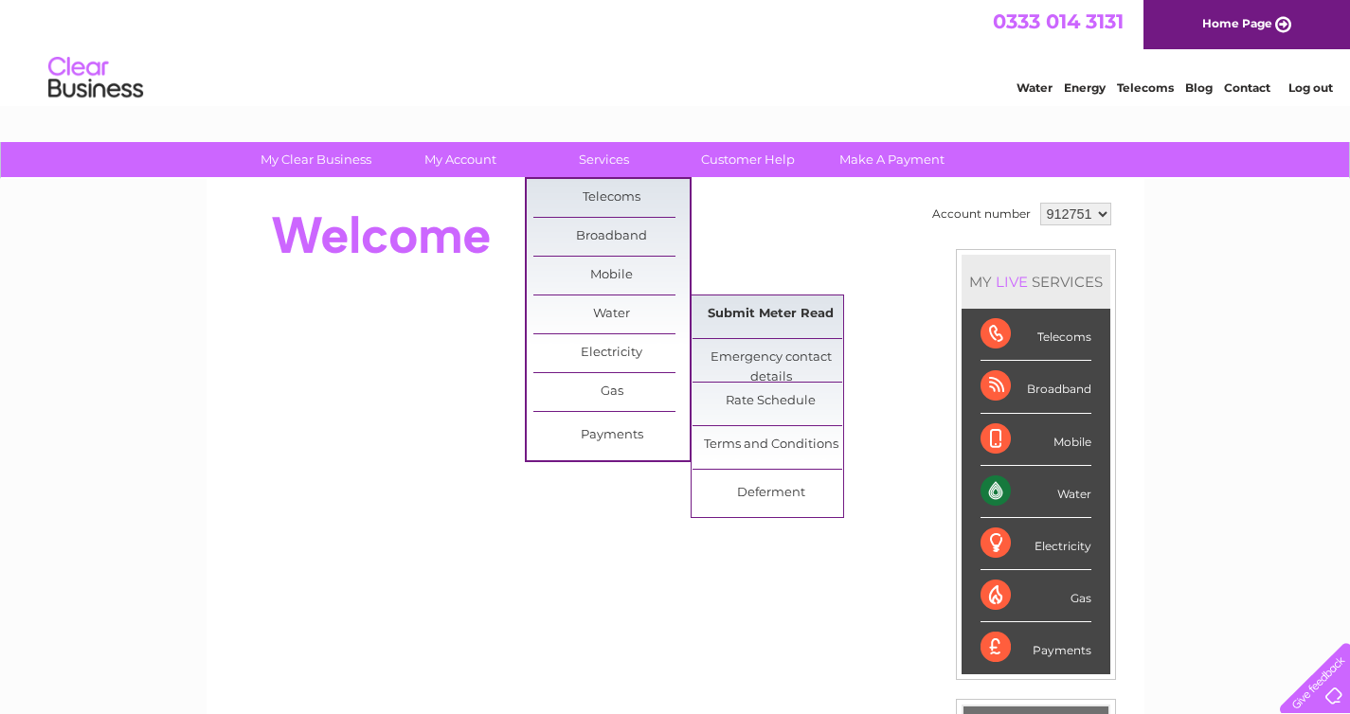 Image resolution: width=1350 pixels, height=714 pixels. Describe the element at coordinates (1035, 281) in the screenshot. I see `div: MY SERVICES` at that location.